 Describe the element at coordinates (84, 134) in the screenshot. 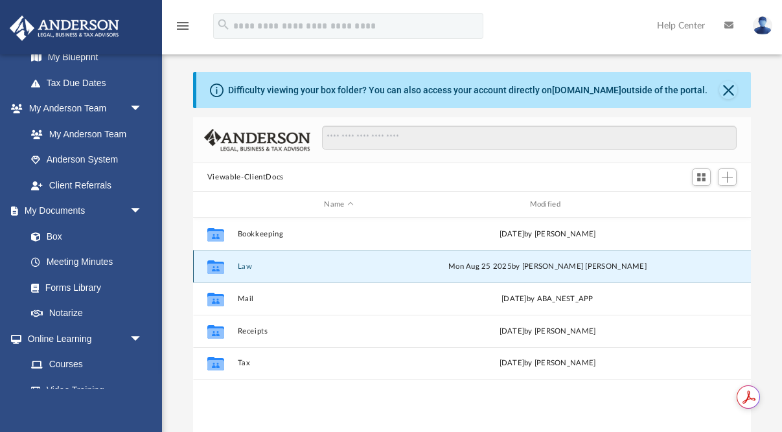

I see `a: My Anderson Team` at that location.